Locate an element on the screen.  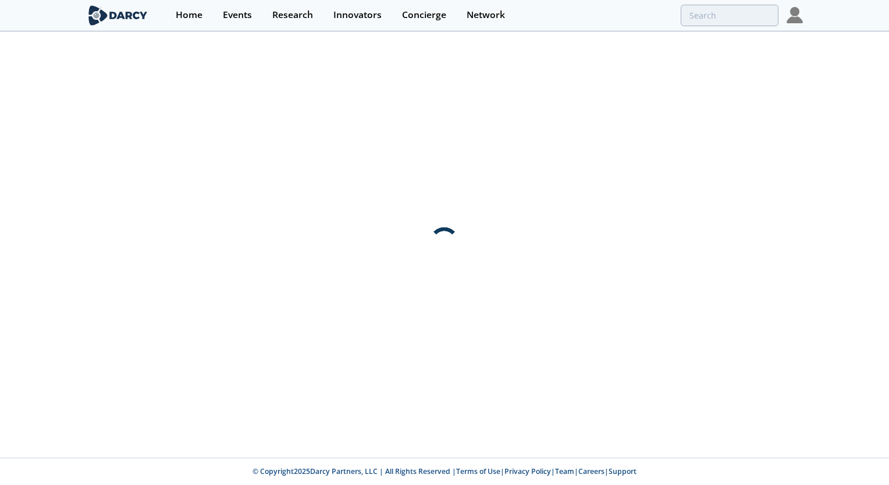
img: Profile is located at coordinates (795, 15).